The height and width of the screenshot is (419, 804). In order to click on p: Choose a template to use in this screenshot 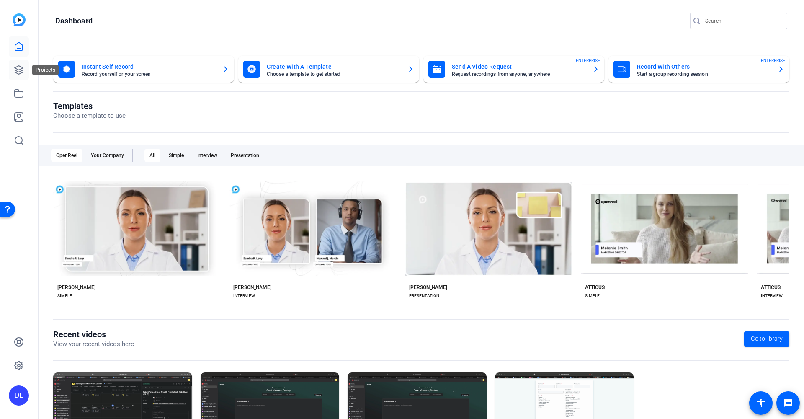, I will do `click(89, 116)`.